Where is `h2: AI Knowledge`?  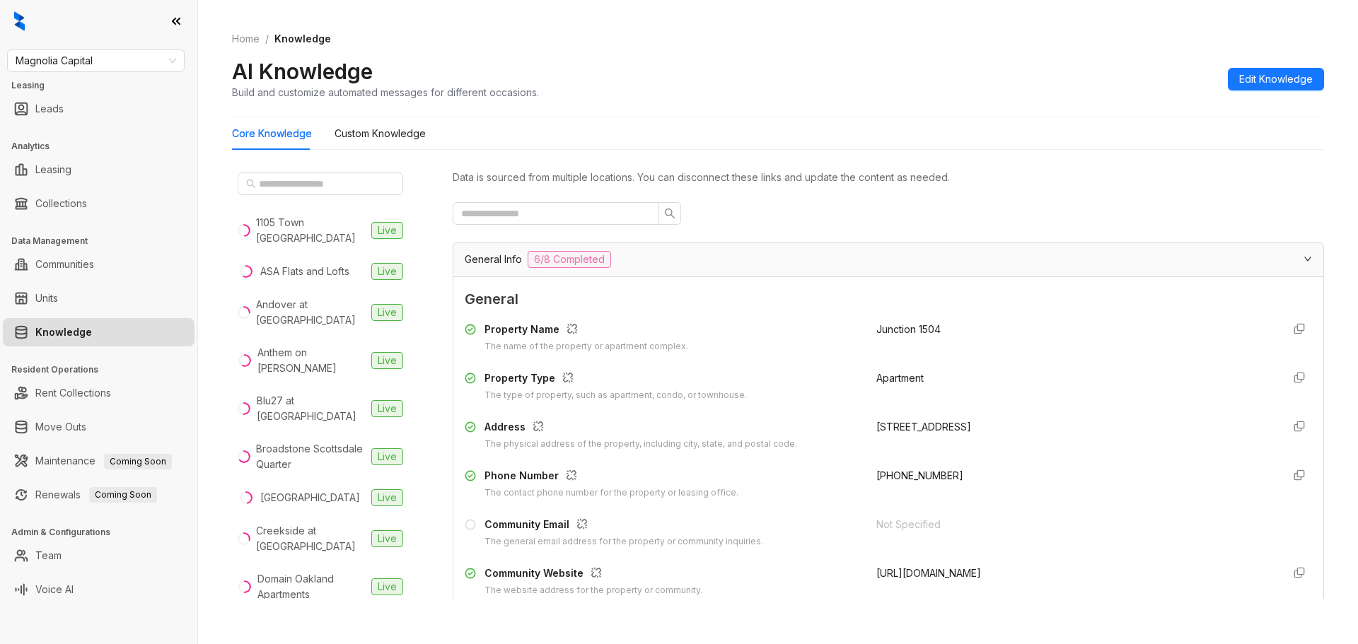
h2: AI Knowledge is located at coordinates (302, 71).